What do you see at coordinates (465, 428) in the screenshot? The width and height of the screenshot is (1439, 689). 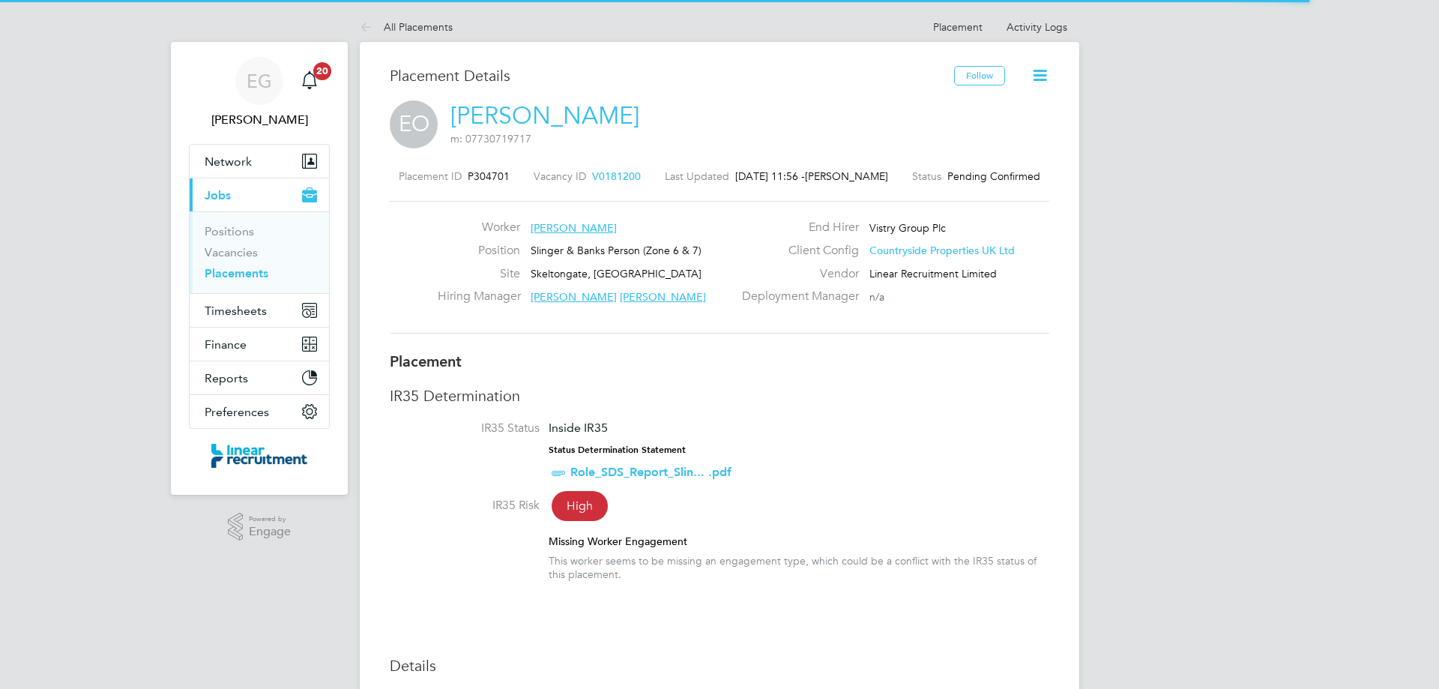 I see `label: IR35 Status` at bounding box center [465, 428].